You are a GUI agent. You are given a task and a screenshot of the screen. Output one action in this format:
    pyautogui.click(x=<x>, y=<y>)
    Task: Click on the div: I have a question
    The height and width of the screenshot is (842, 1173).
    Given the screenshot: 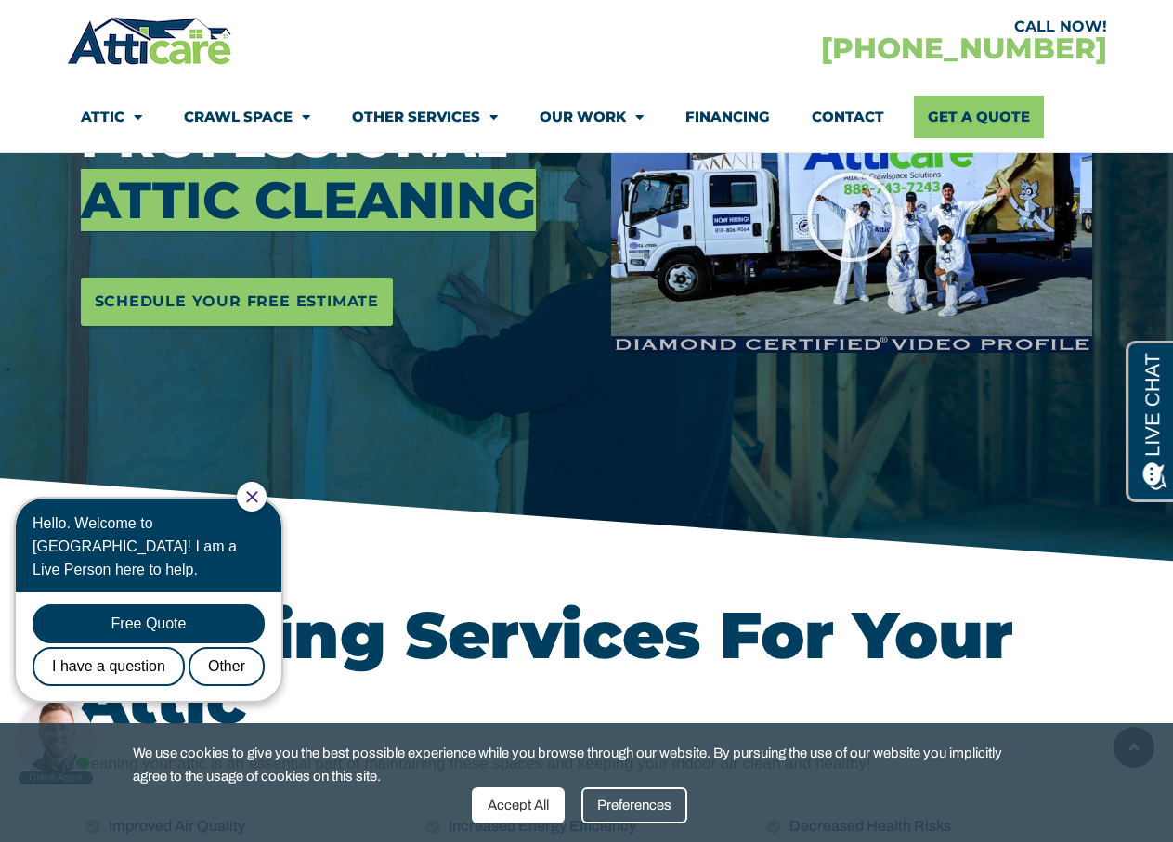 What is the action you would take?
    pyautogui.click(x=99, y=187)
    